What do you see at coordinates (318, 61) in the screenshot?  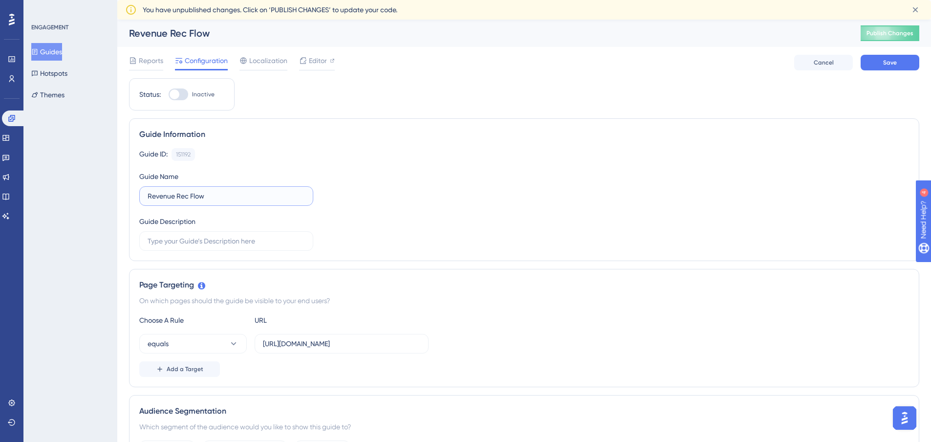 I see `span: Editor` at bounding box center [318, 61].